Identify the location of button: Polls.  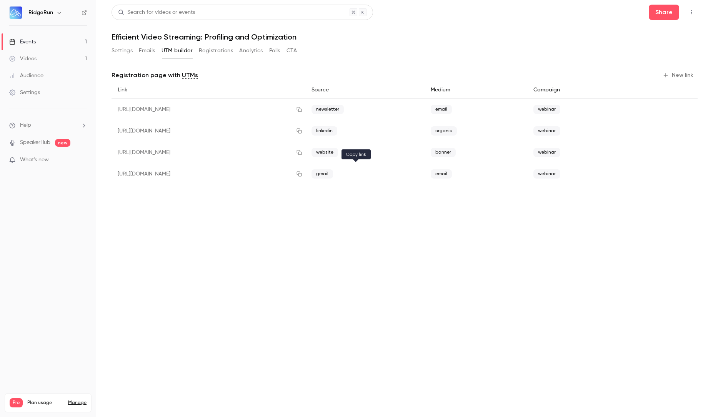
(274, 51).